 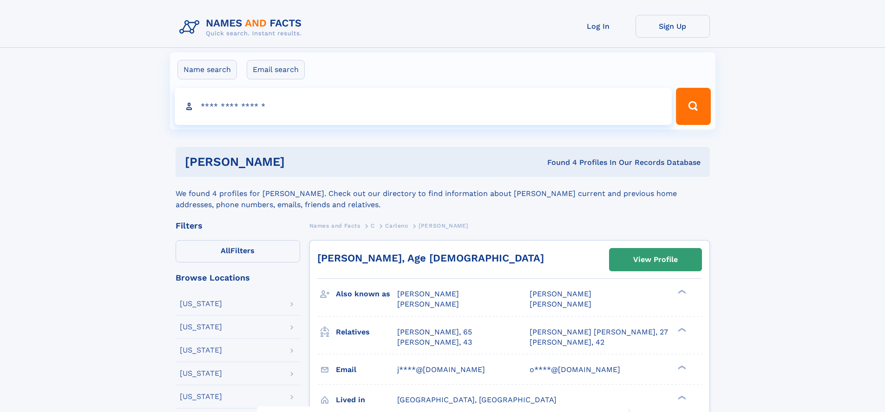 I want to click on div: Browse Locations, so click(x=238, y=278).